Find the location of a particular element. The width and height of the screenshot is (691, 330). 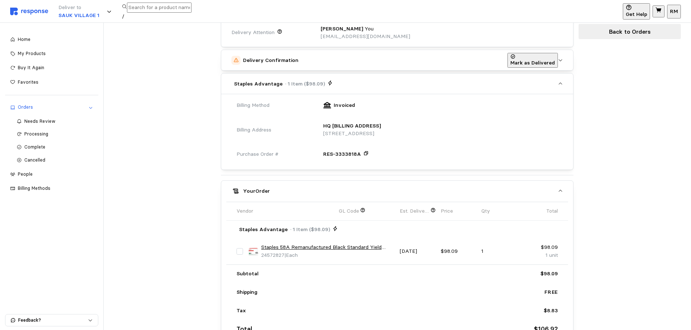

p: SAUK VILLAGE 1 is located at coordinates (79, 16).